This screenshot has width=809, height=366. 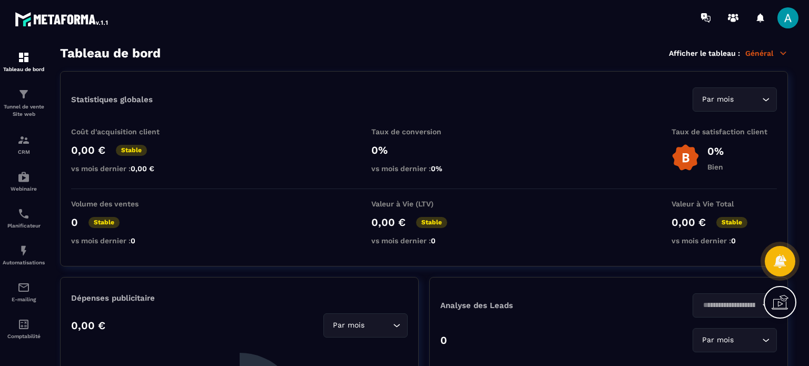 What do you see at coordinates (705, 53) in the screenshot?
I see `p: Afficher le tableau :` at bounding box center [705, 53].